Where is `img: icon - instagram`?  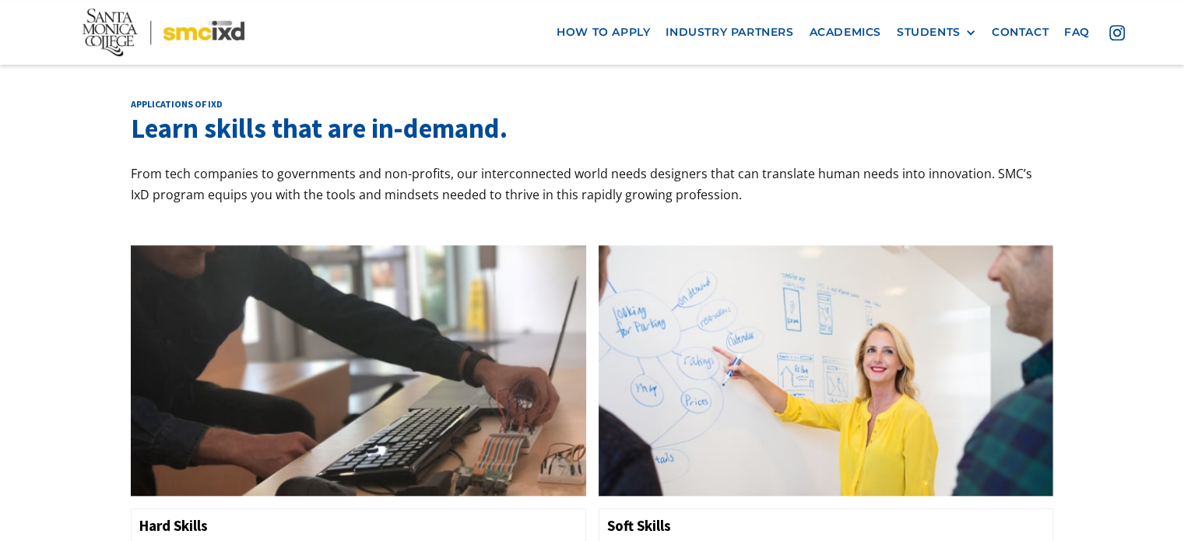 img: icon - instagram is located at coordinates (1117, 33).